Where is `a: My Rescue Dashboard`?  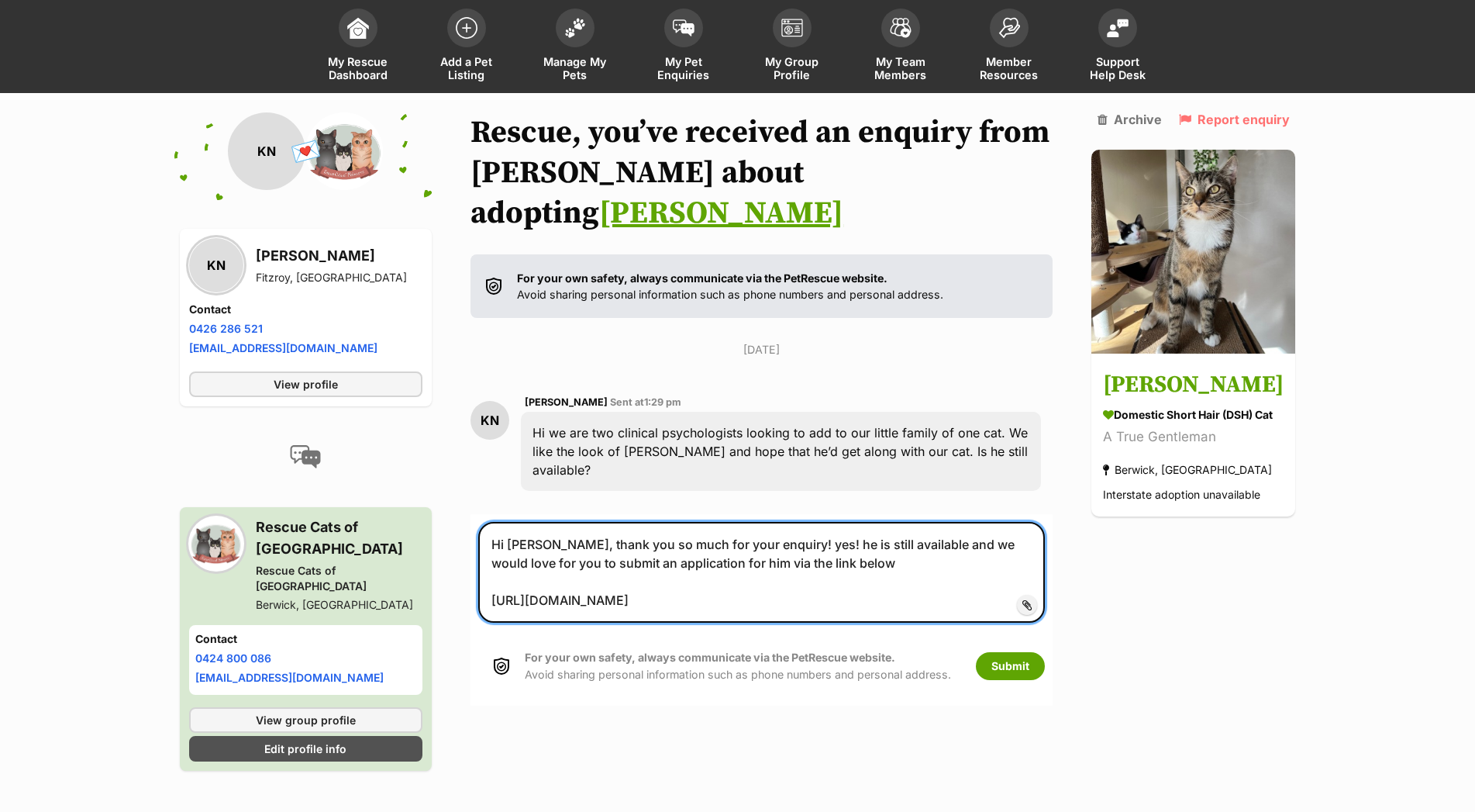 a: My Rescue Dashboard is located at coordinates (358, 47).